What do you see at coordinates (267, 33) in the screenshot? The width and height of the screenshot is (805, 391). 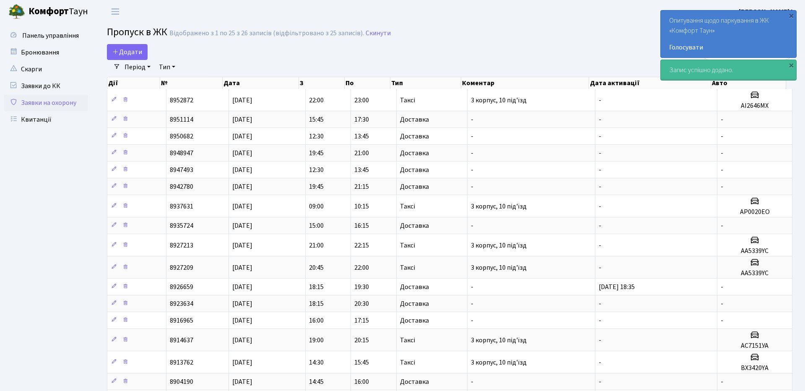 I see `div: Відображено з 1 по 25 з 26 записів (відфільтровано з 25 записів).` at bounding box center [267, 33].